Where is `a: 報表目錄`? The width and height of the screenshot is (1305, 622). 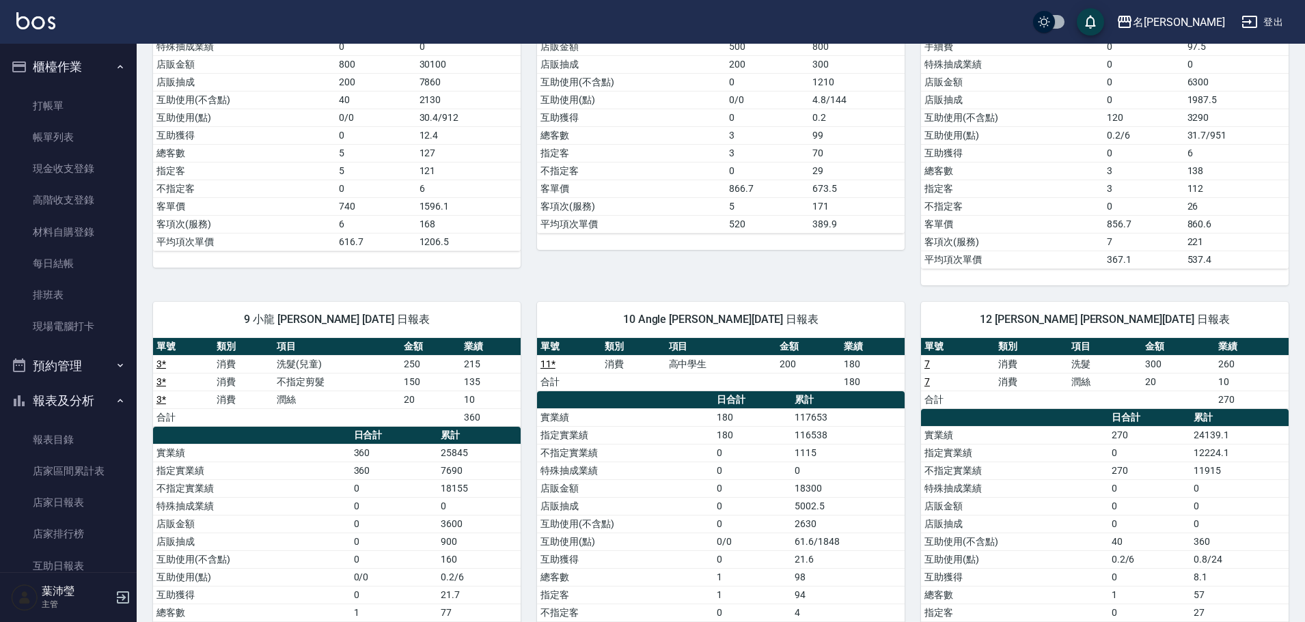
a: 報表目錄 is located at coordinates (68, 440).